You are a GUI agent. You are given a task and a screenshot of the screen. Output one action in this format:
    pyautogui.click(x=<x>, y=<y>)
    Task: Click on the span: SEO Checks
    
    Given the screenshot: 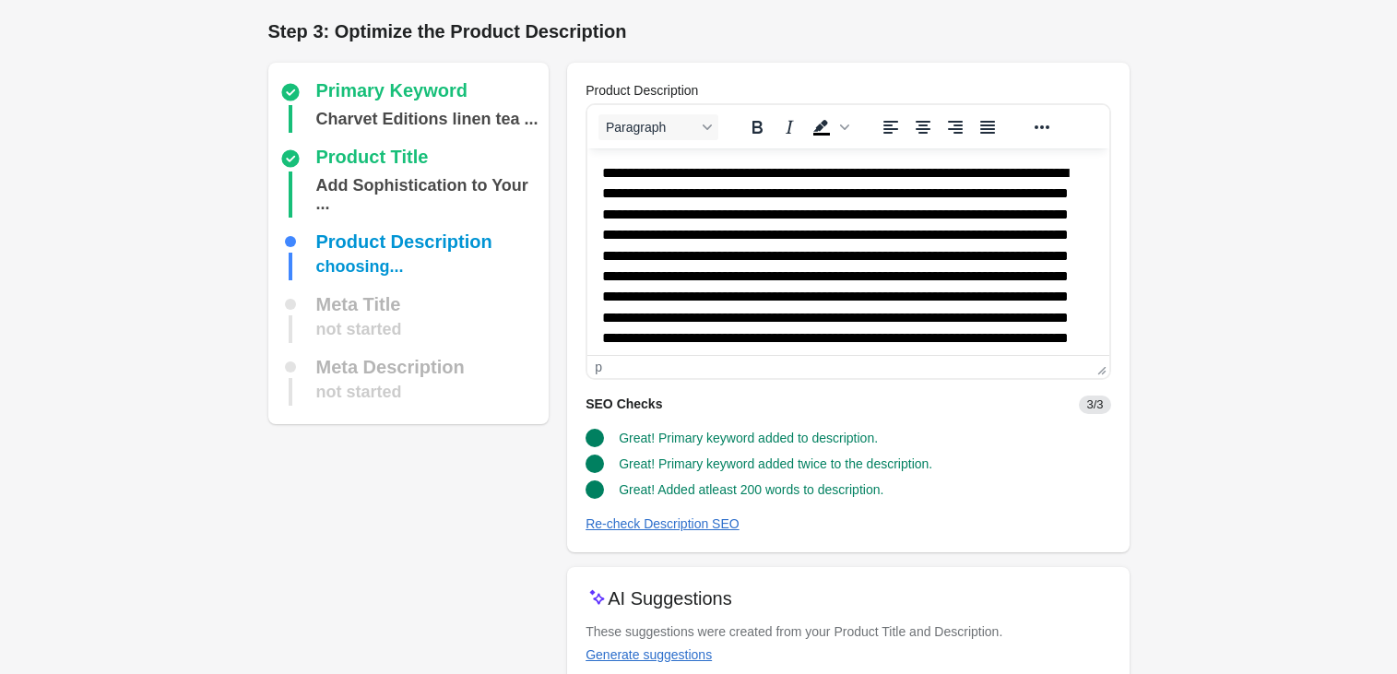 What is the action you would take?
    pyautogui.click(x=623, y=404)
    